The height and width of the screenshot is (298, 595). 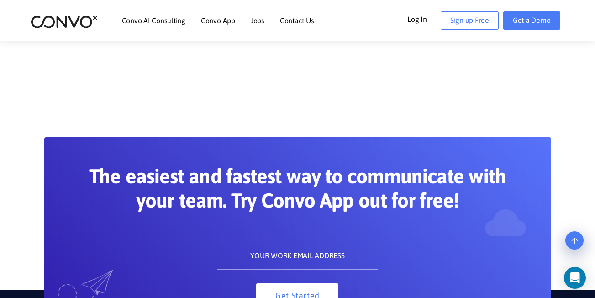 What do you see at coordinates (64, 21) in the screenshot?
I see `img: logo_2.png` at bounding box center [64, 21].